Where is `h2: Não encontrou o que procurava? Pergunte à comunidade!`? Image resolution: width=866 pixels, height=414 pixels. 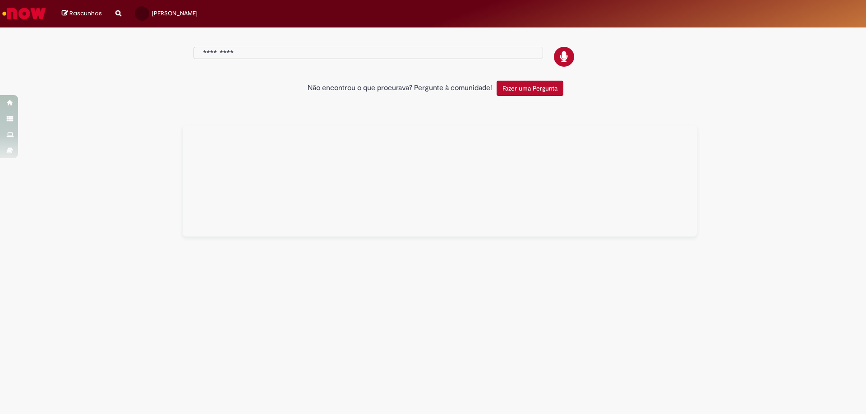 h2: Não encontrou o que procurava? Pergunte à comunidade! is located at coordinates (400, 88).